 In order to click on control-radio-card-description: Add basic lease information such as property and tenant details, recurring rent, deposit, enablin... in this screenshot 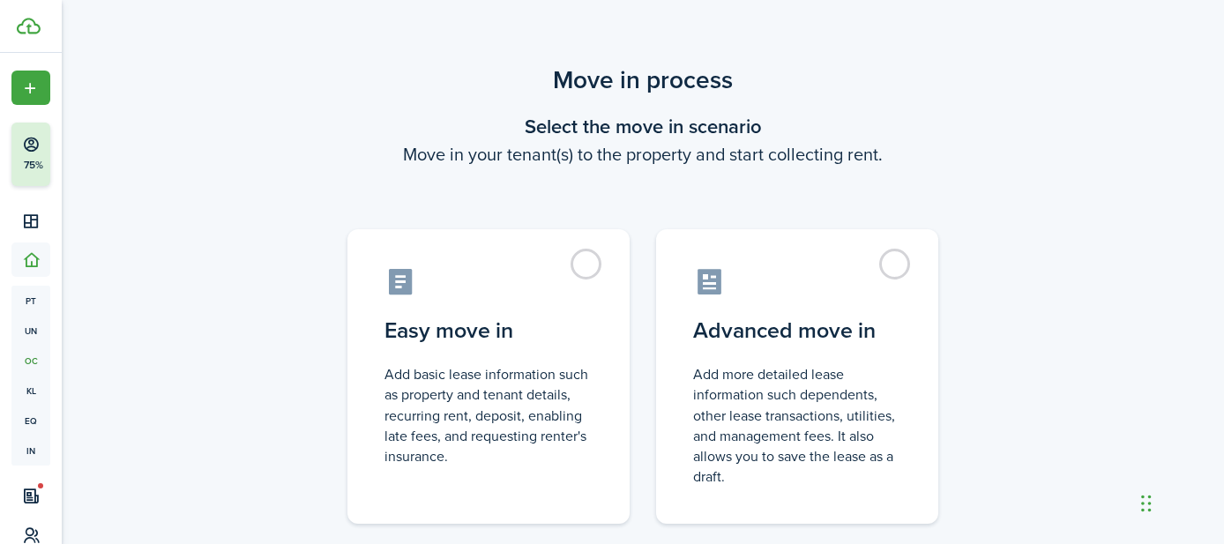, I will do `click(488, 415)`.